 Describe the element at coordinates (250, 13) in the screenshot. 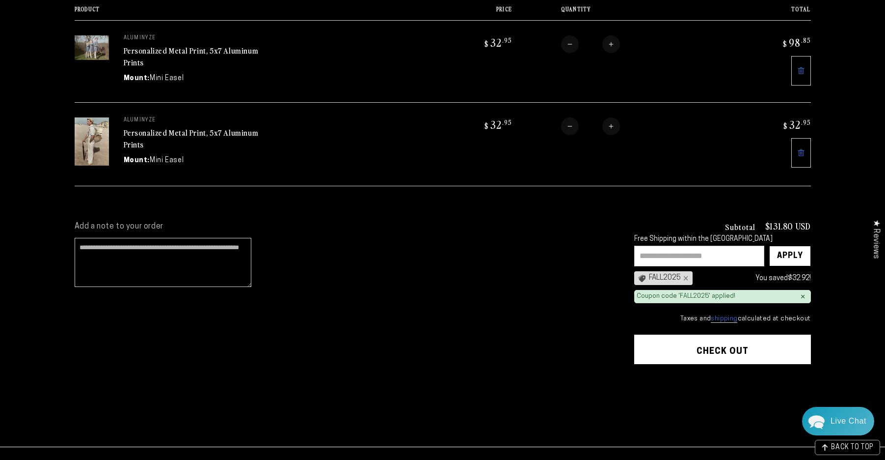

I see `th: Product` at that location.